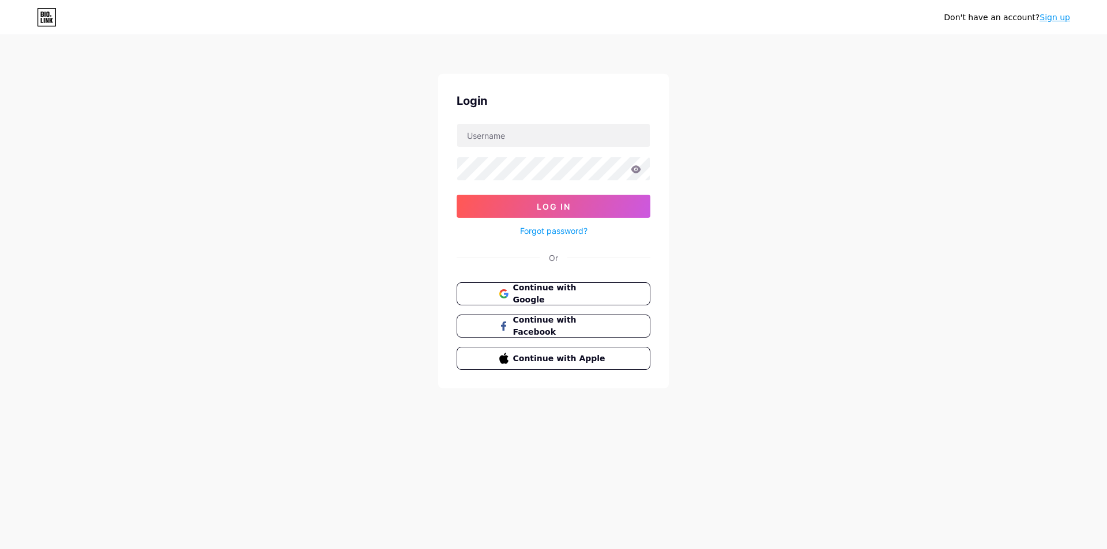 Image resolution: width=1107 pixels, height=549 pixels. What do you see at coordinates (554, 101) in the screenshot?
I see `div: Login` at bounding box center [554, 101].